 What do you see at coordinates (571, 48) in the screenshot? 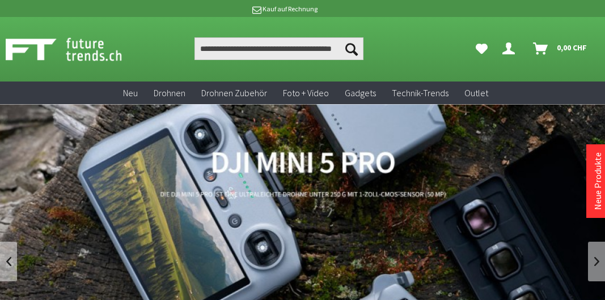
I see `span: 0,00 CHF` at bounding box center [571, 48].